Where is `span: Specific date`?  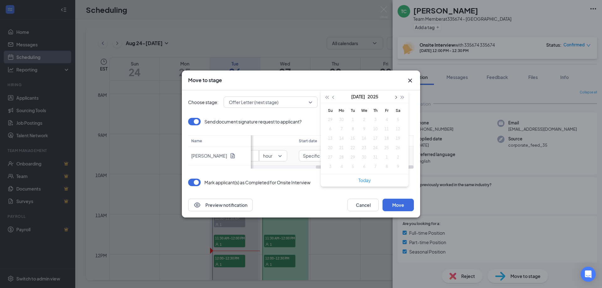 span: Specific date is located at coordinates (317, 156).